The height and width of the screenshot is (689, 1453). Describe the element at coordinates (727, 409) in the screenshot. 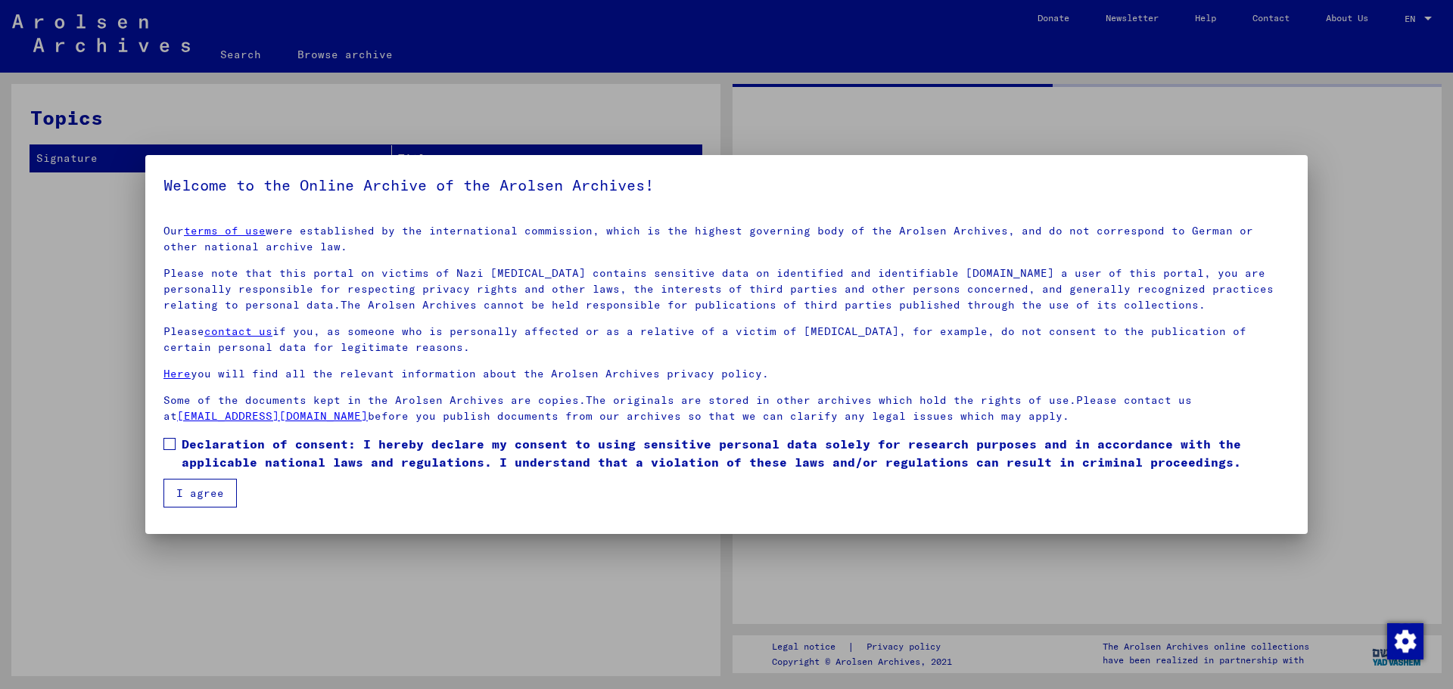

I see `p: Some of the documents kept in the Arolsen Archives are copies.The originals are stored in other a...` at that location.